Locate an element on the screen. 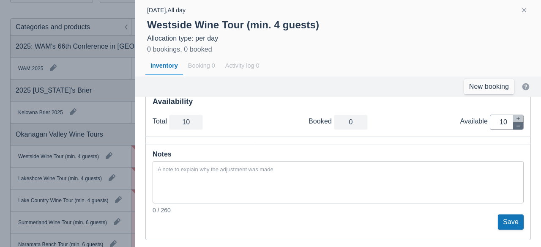 This screenshot has width=541, height=247. div: Availability is located at coordinates (338, 102).